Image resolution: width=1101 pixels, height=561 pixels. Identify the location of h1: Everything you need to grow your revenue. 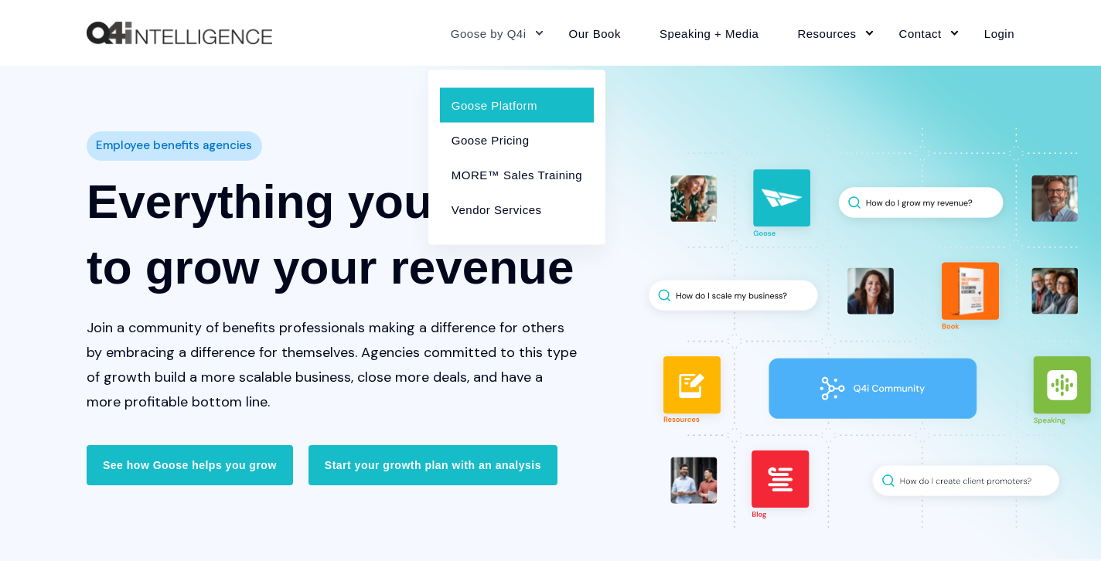
(333, 234).